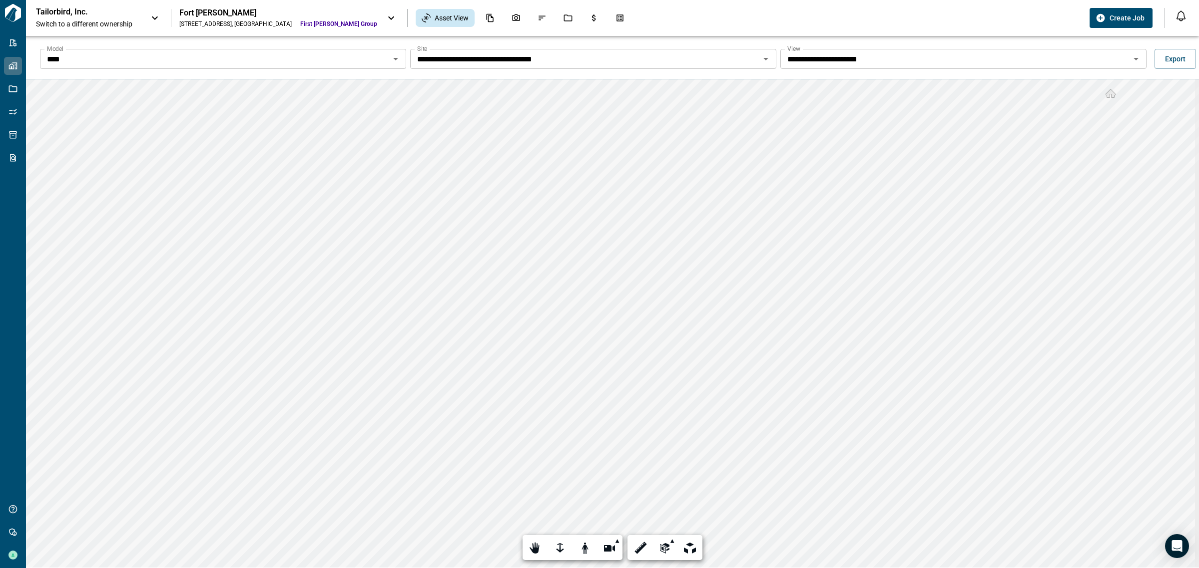  What do you see at coordinates (794, 48) in the screenshot?
I see `label: View` at bounding box center [794, 48].